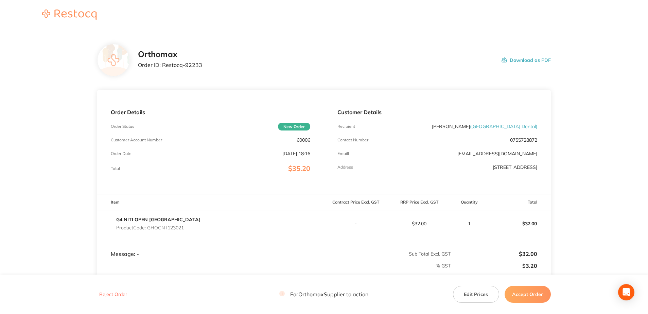 The height and width of the screenshot is (314, 648). Describe the element at coordinates (274, 266) in the screenshot. I see `p: % GST` at that location.